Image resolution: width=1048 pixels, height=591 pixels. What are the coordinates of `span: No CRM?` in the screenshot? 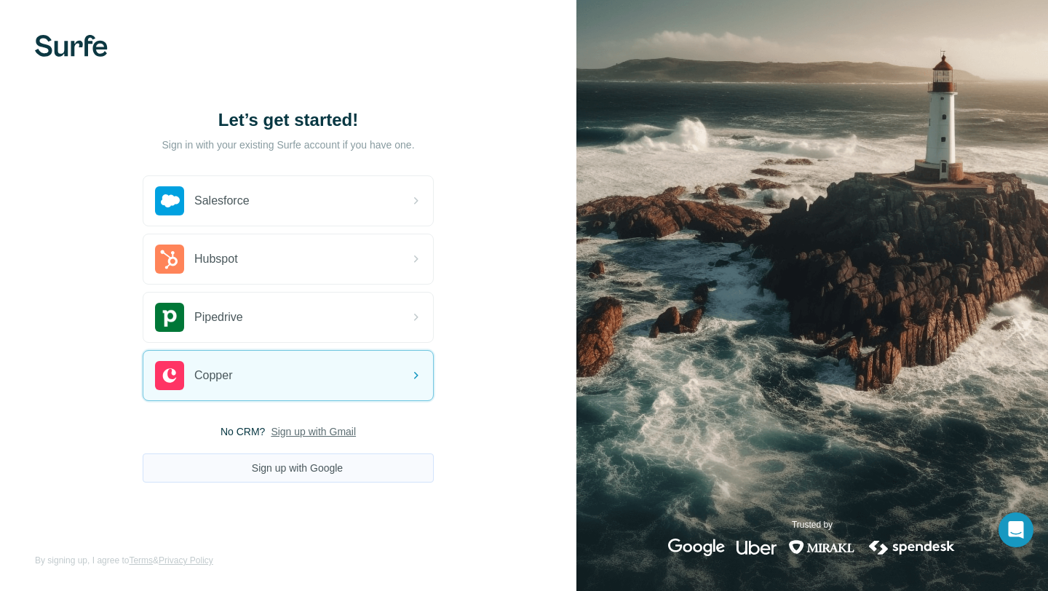 It's located at (242, 431).